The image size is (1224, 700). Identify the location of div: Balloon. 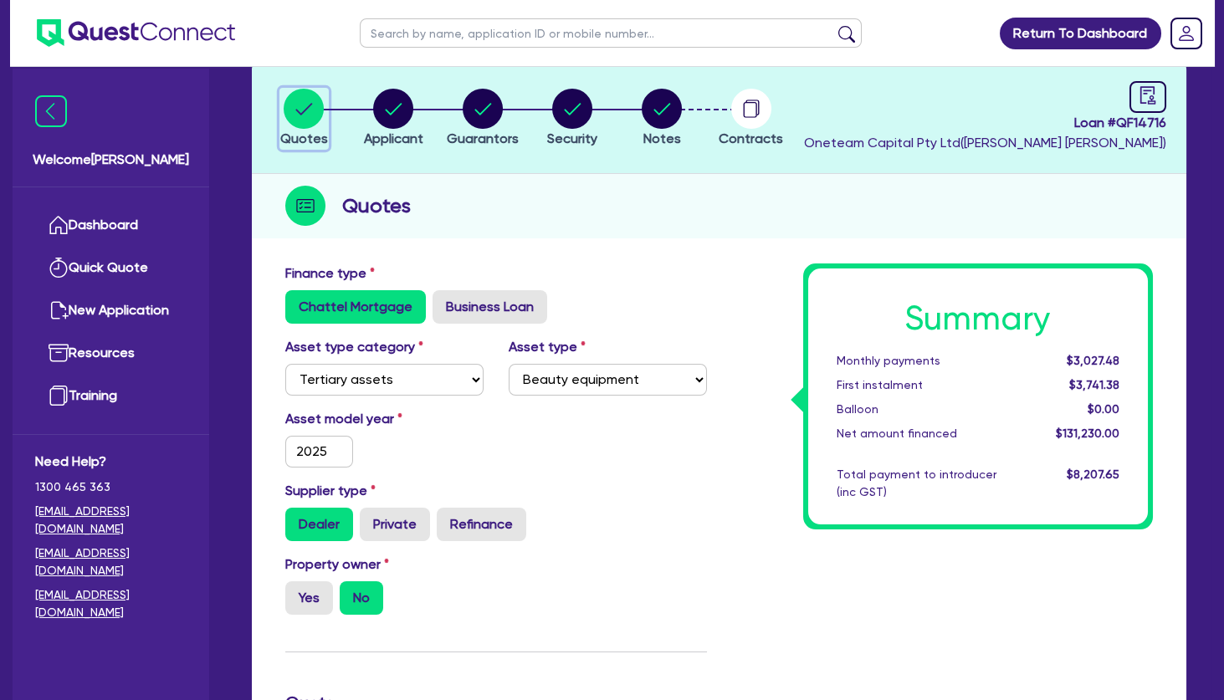
(927, 409).